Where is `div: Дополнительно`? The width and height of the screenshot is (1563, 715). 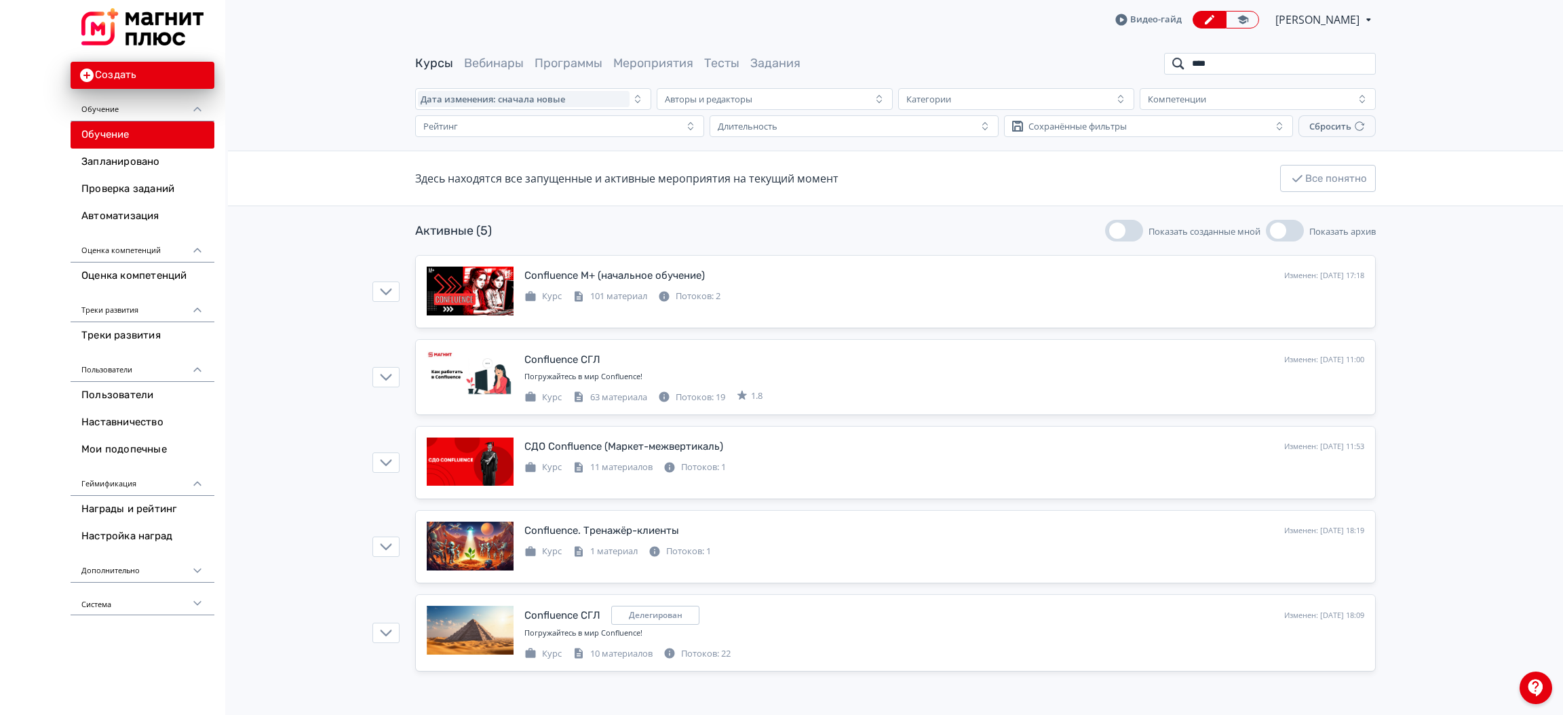
div: Дополнительно is located at coordinates (142, 566).